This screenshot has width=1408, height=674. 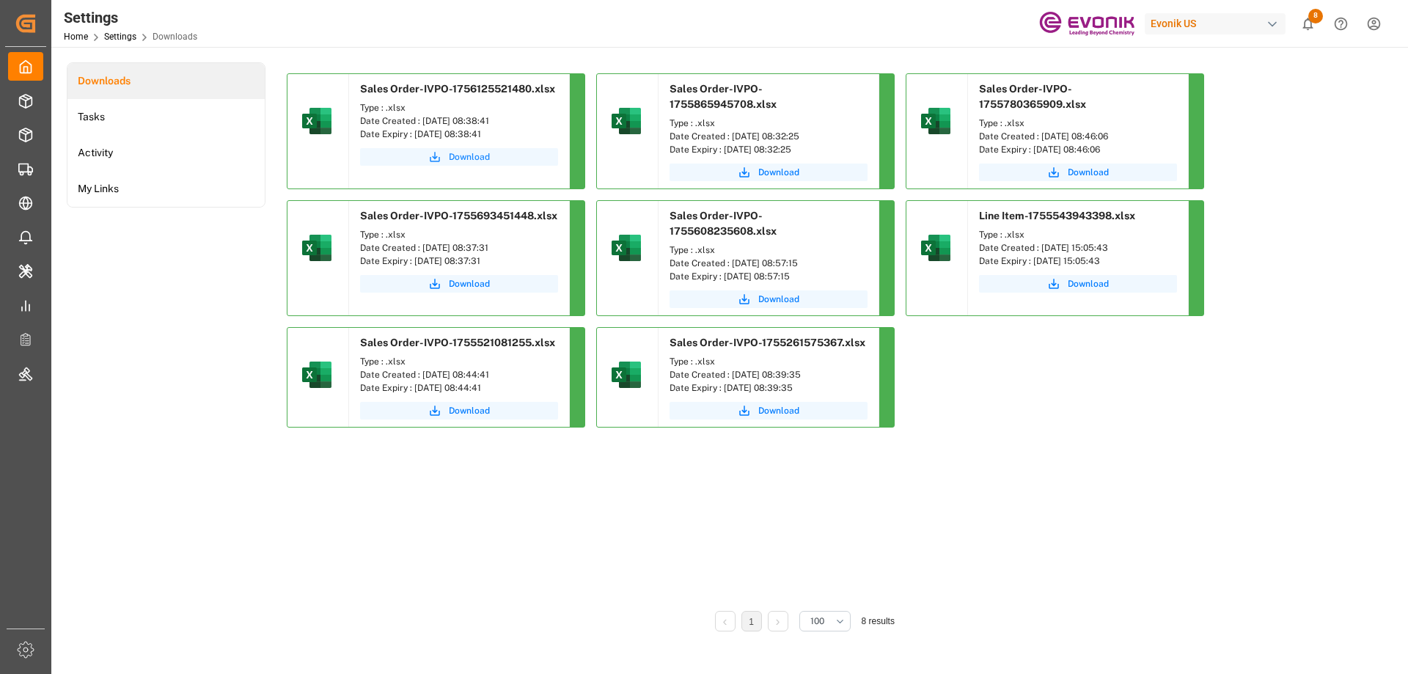 I want to click on li: Previous Page, so click(x=725, y=621).